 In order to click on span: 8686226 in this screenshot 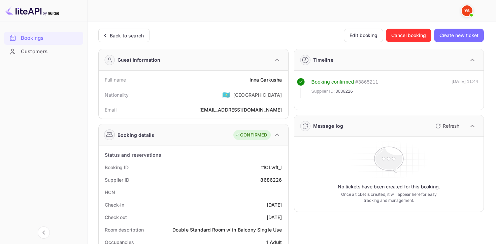, I will do `click(344, 91)`.